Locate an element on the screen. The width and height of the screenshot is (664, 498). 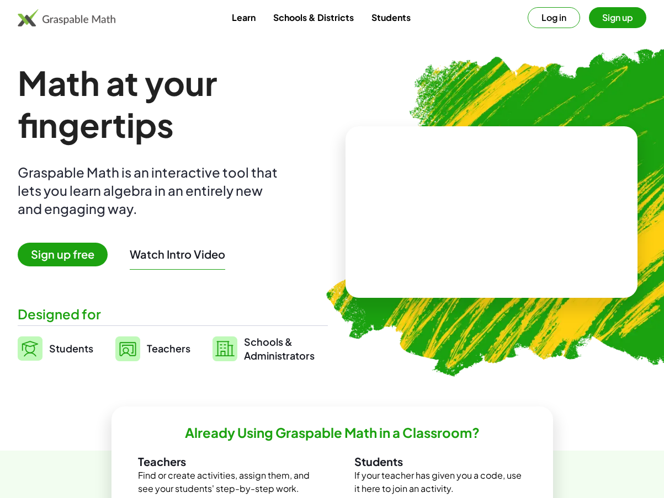
h1: Math at your fingertips is located at coordinates (173, 104).